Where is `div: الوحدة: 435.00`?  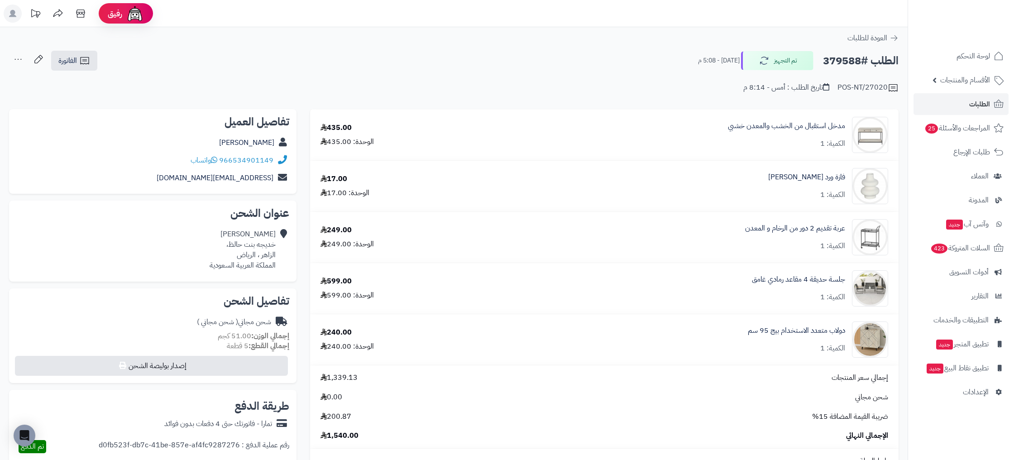 div: الوحدة: 435.00 is located at coordinates (347, 142).